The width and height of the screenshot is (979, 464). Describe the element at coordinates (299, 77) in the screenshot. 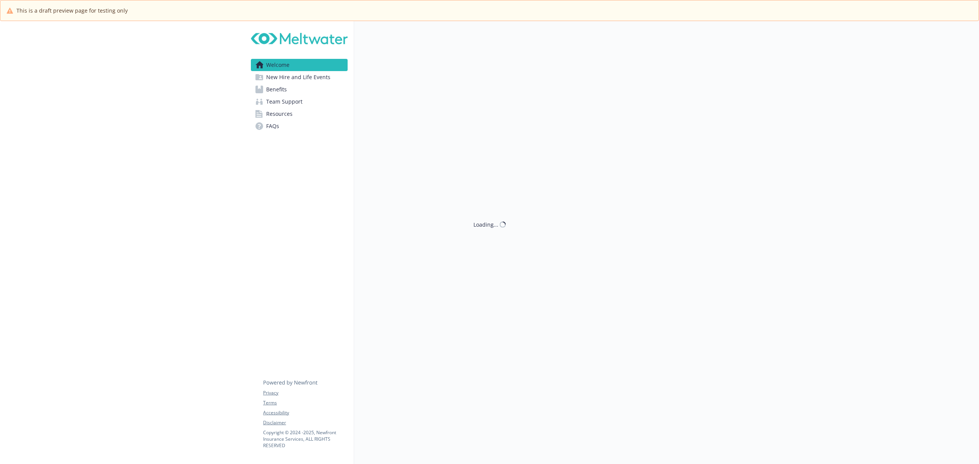

I see `a: New Hire and Life Events` at that location.